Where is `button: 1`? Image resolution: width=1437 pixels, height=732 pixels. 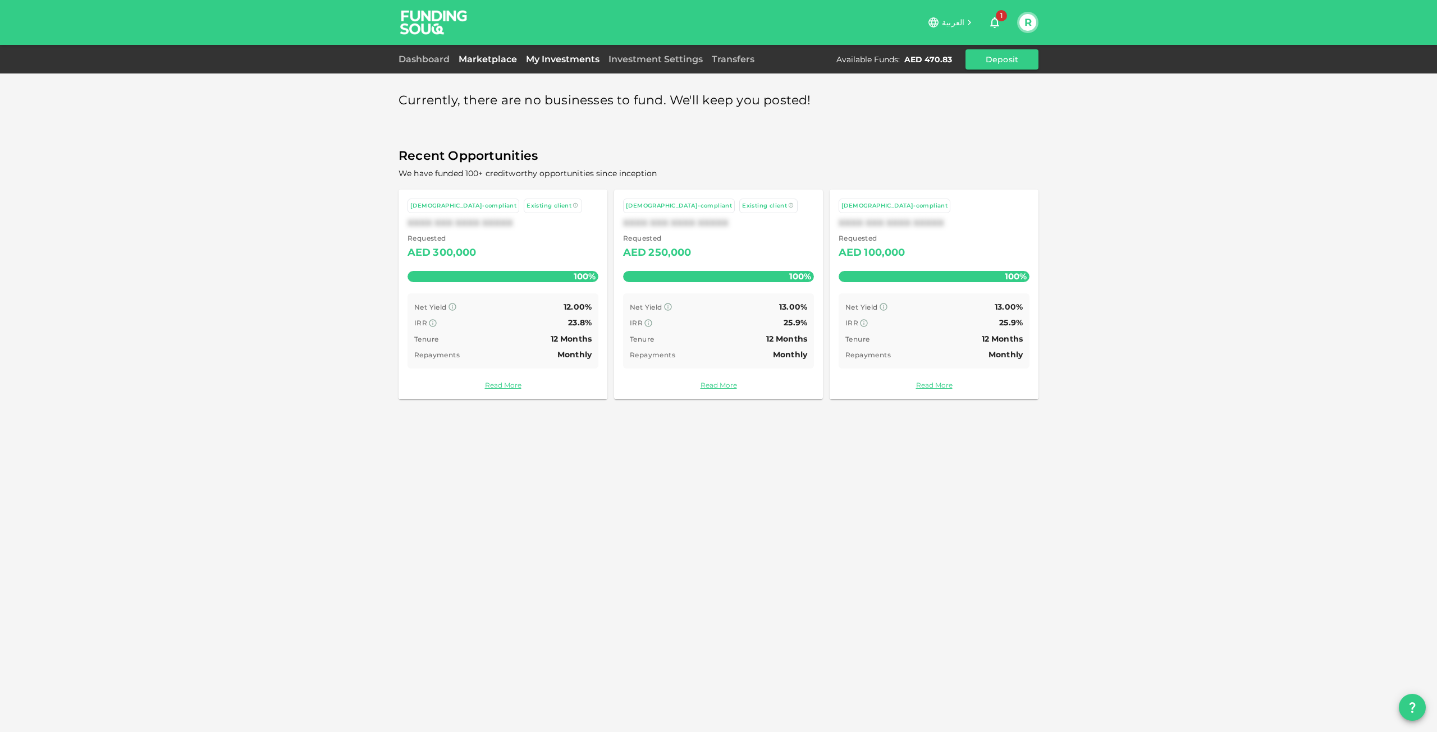 button: 1 is located at coordinates (994, 22).